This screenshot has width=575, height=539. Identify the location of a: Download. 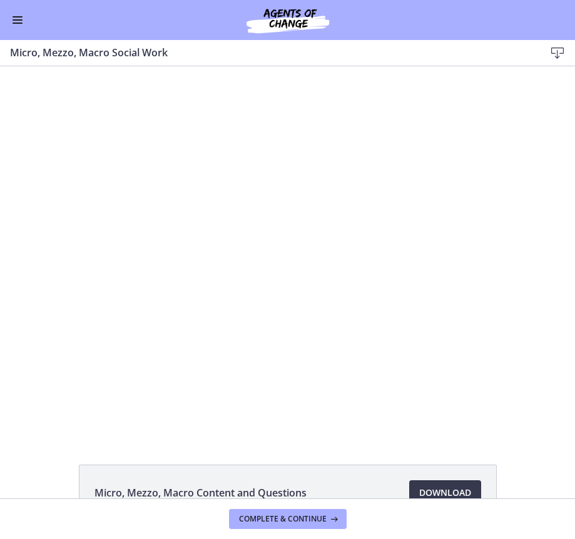
(445, 493).